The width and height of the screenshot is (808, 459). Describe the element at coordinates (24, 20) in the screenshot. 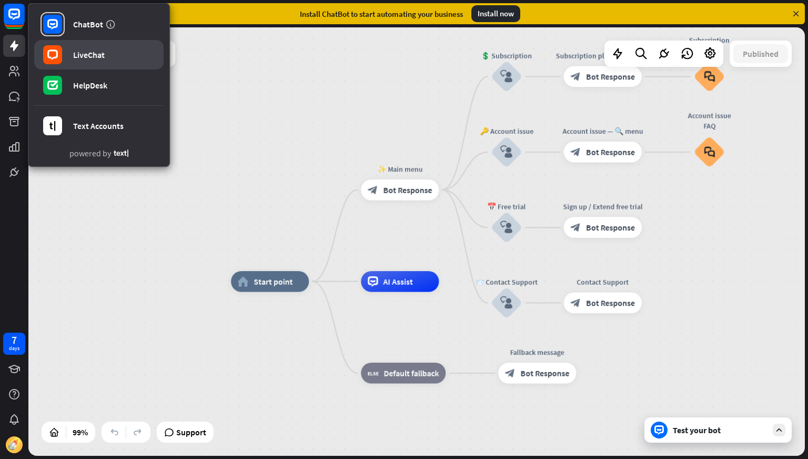

I see `button: Open LiveChat chat widget` at that location.